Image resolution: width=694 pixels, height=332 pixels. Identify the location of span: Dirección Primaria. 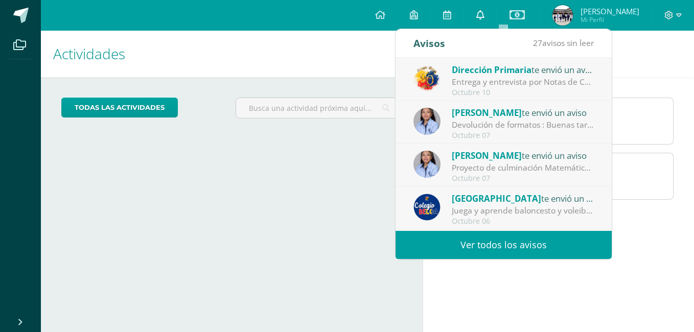
(491, 69).